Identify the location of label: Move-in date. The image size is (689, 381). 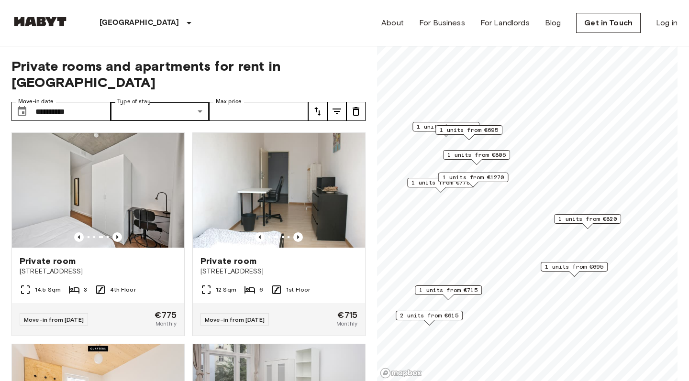
(36, 101).